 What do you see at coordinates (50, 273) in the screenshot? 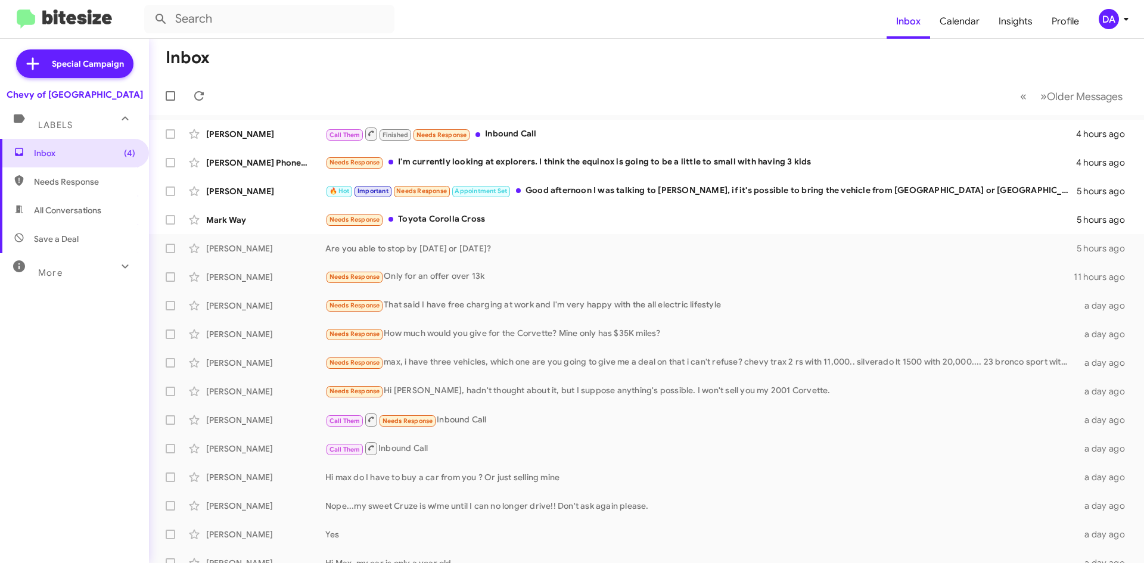
I see `span: More` at bounding box center [50, 273].